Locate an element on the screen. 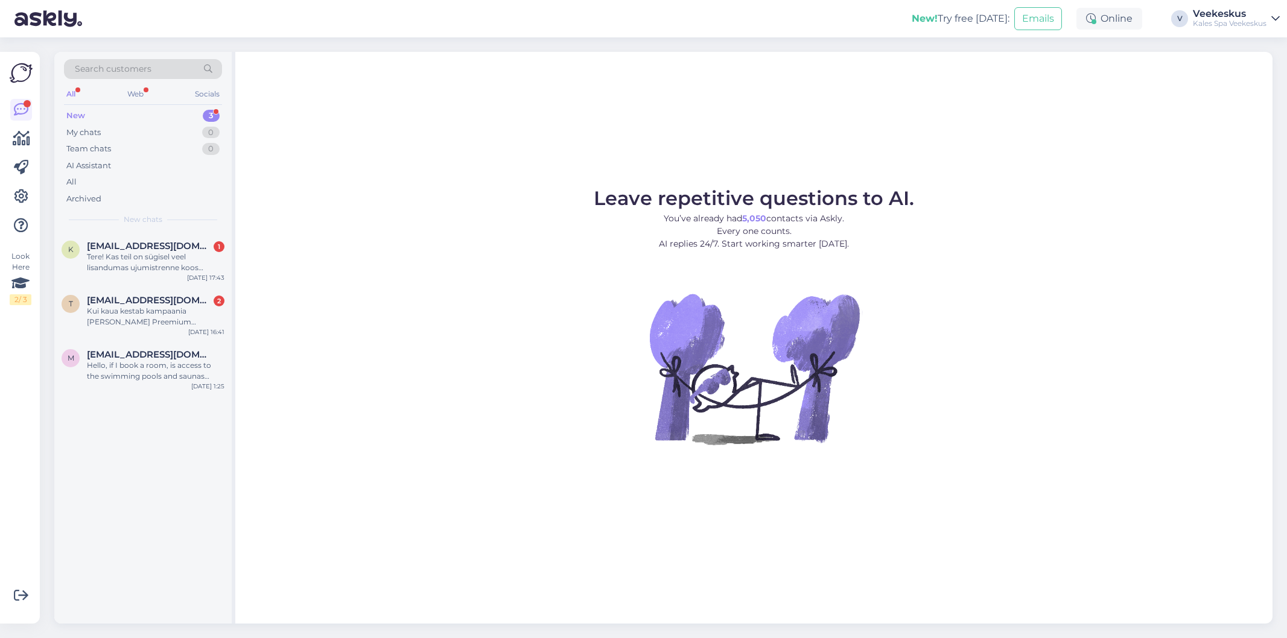 The height and width of the screenshot is (638, 1287). b: 5,050 is located at coordinates (754, 218).